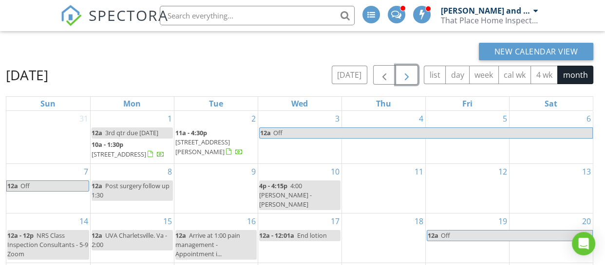 The height and width of the screenshot is (265, 605). Describe the element at coordinates (503, 222) in the screenshot. I see `a: Go to September 19, 2025` at that location.